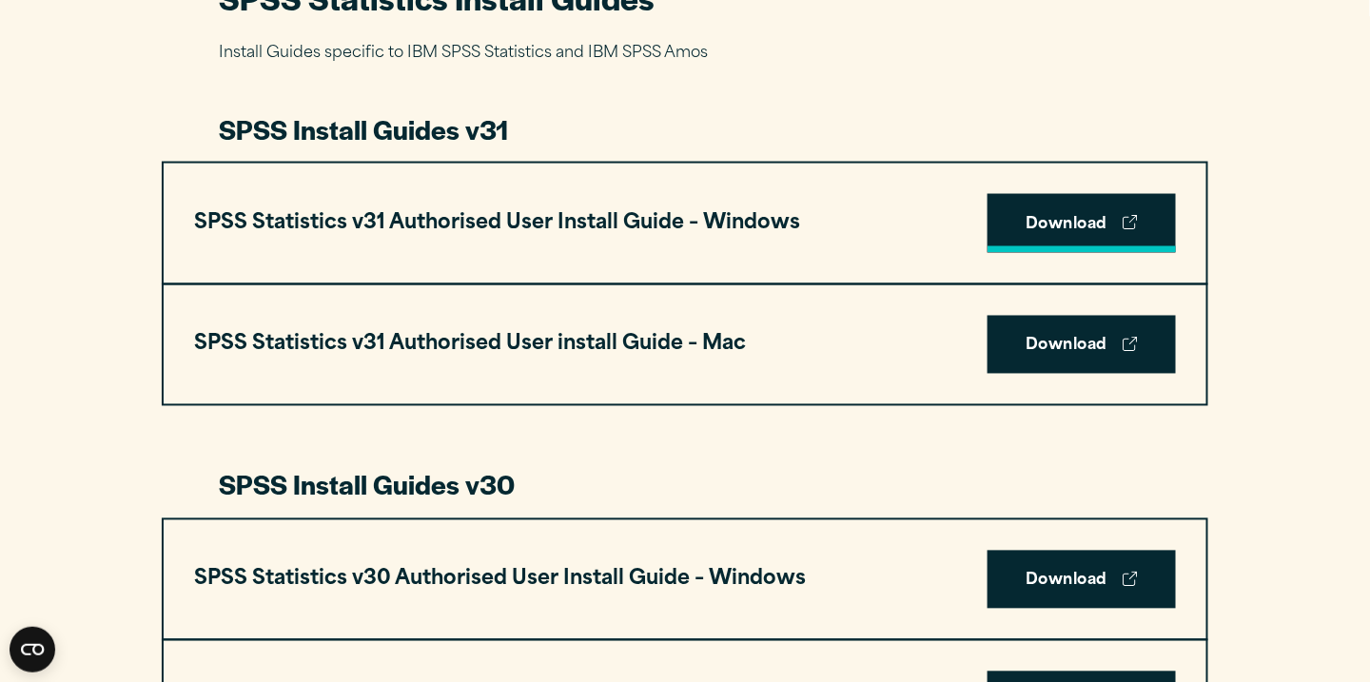  I want to click on h3: SPSS Statistics v30 Authorised User Install Guide – Windows, so click(499, 580).